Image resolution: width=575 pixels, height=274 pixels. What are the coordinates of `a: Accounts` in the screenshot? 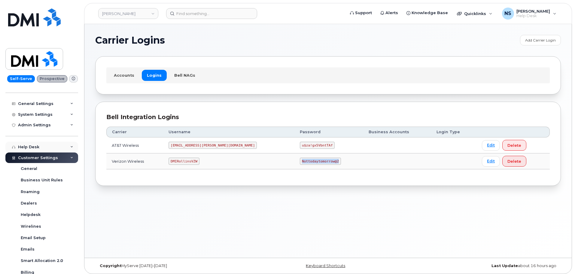 It's located at (124, 75).